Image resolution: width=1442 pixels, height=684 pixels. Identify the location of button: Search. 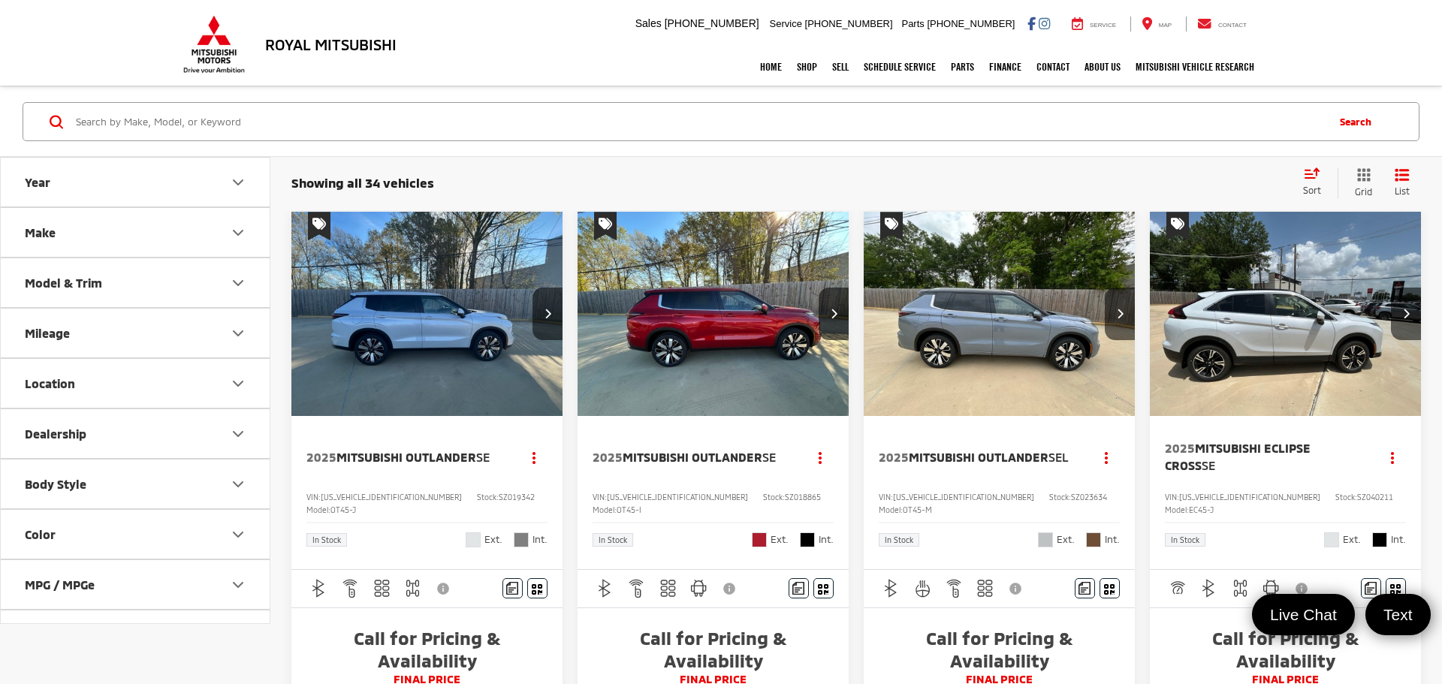
(1358, 122).